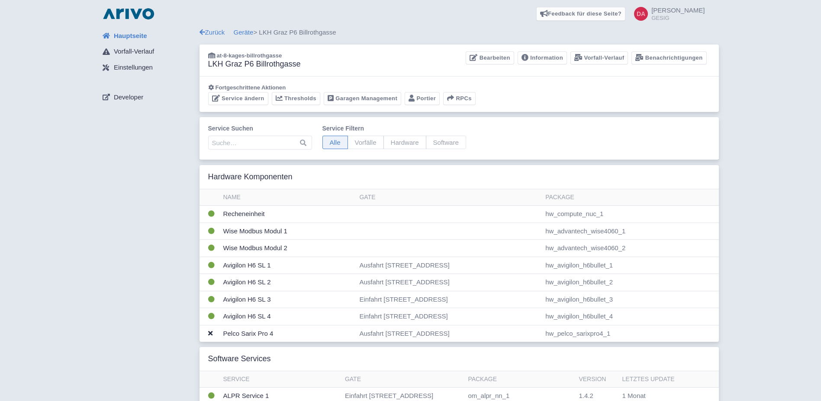 The image size is (821, 401). What do you see at coordinates (422, 99) in the screenshot?
I see `a: Portier` at bounding box center [422, 99].